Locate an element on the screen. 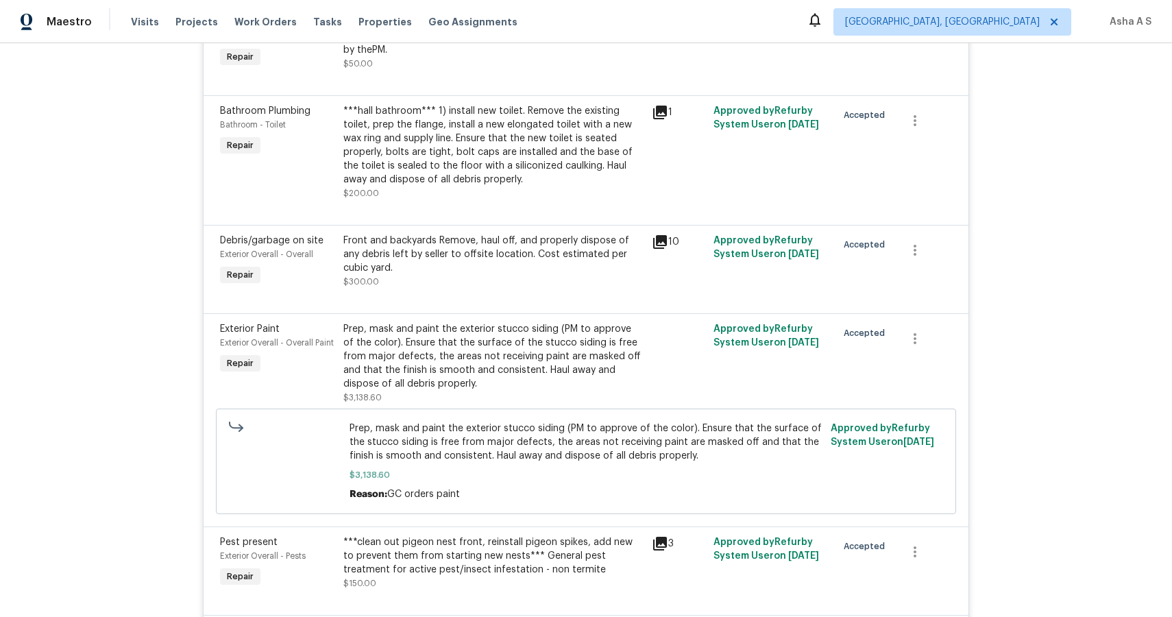 This screenshot has height=617, width=1172. span: $300.00 is located at coordinates (361, 282).